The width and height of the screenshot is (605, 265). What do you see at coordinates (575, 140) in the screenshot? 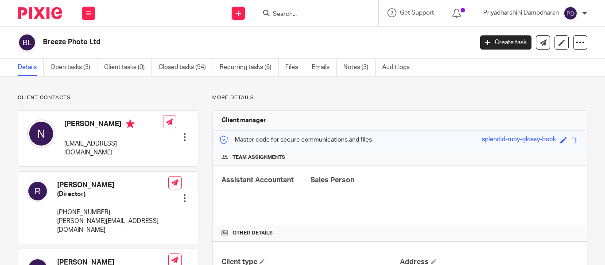
I see `span: Copy to clipboard` at bounding box center [575, 140].